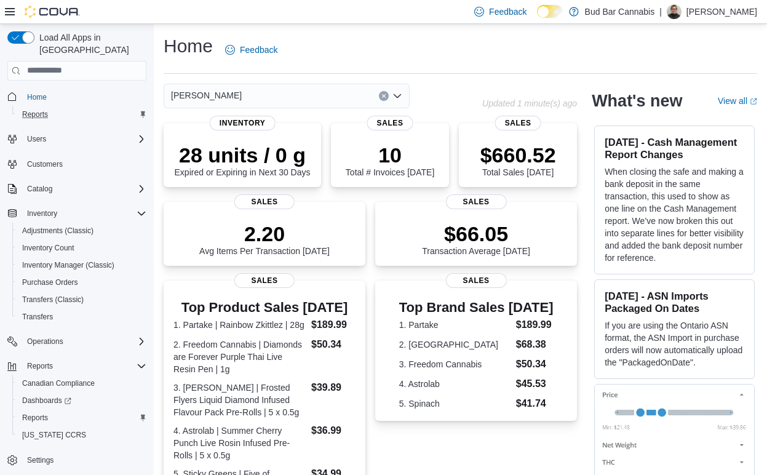 The image size is (767, 475). What do you see at coordinates (48, 248) in the screenshot?
I see `span: Inventory Count` at bounding box center [48, 248].